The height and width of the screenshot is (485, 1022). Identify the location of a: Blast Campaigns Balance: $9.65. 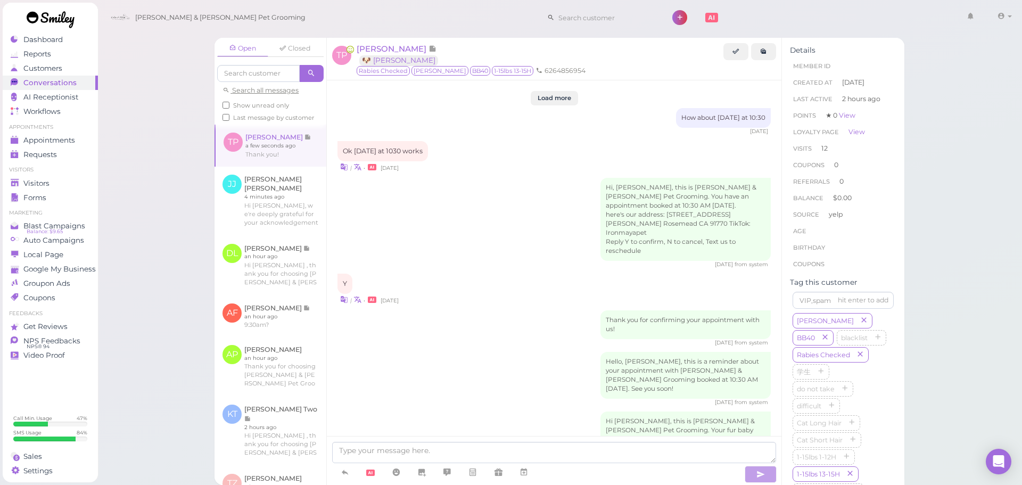
(50, 226).